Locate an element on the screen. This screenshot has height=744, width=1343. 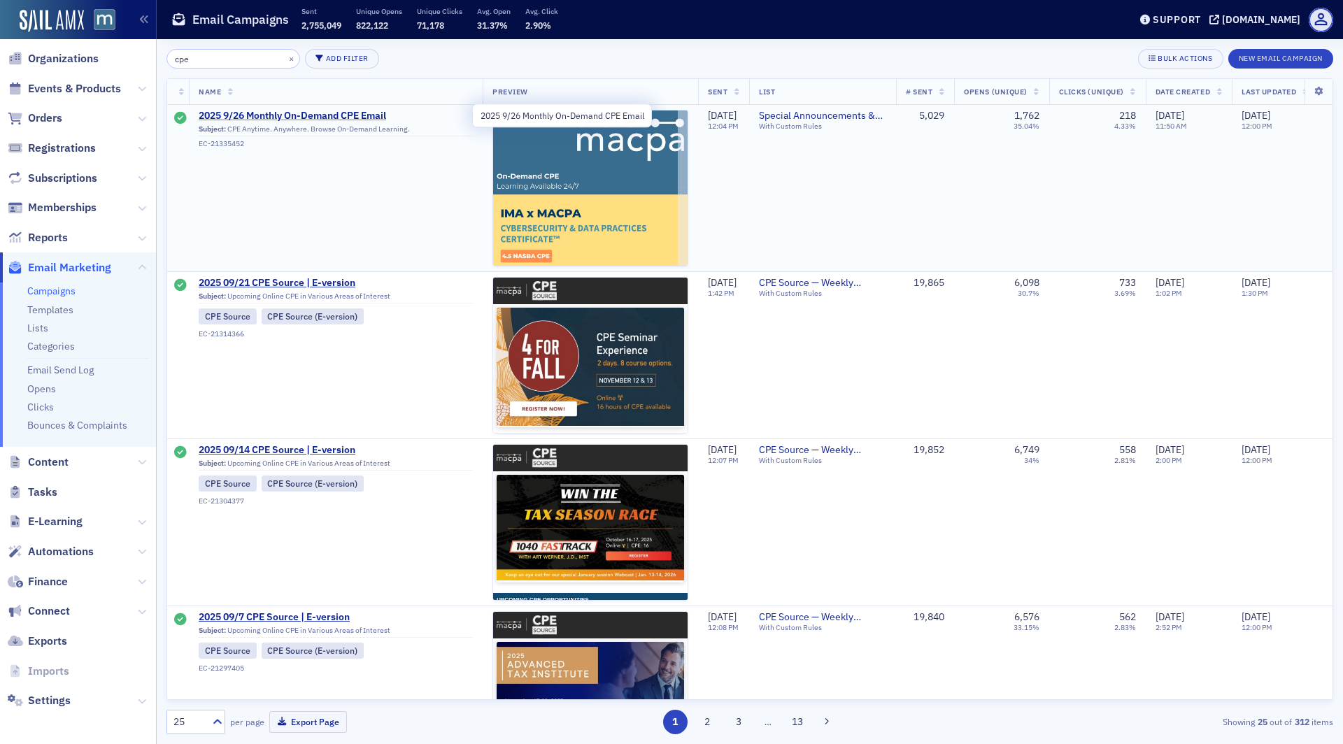
button: Export Page is located at coordinates (308, 722).